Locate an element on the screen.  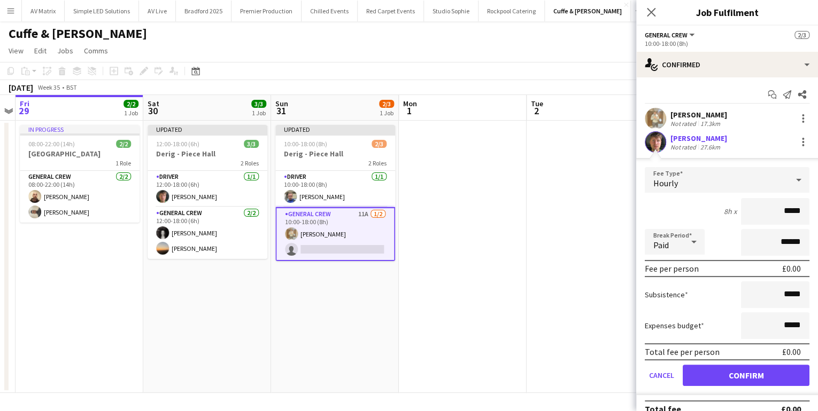
div: In progress is located at coordinates (80, 129).